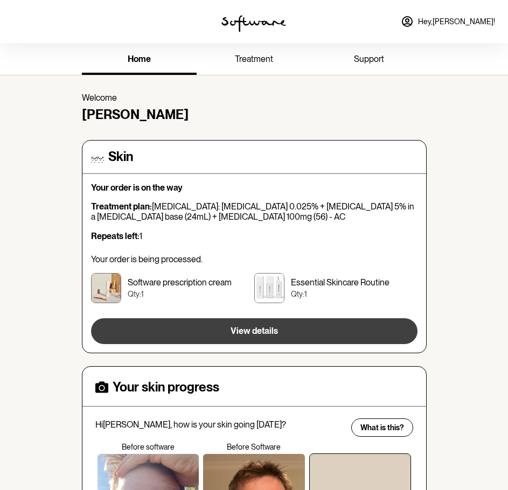  I want to click on p: Your order is being processed., so click(254, 259).